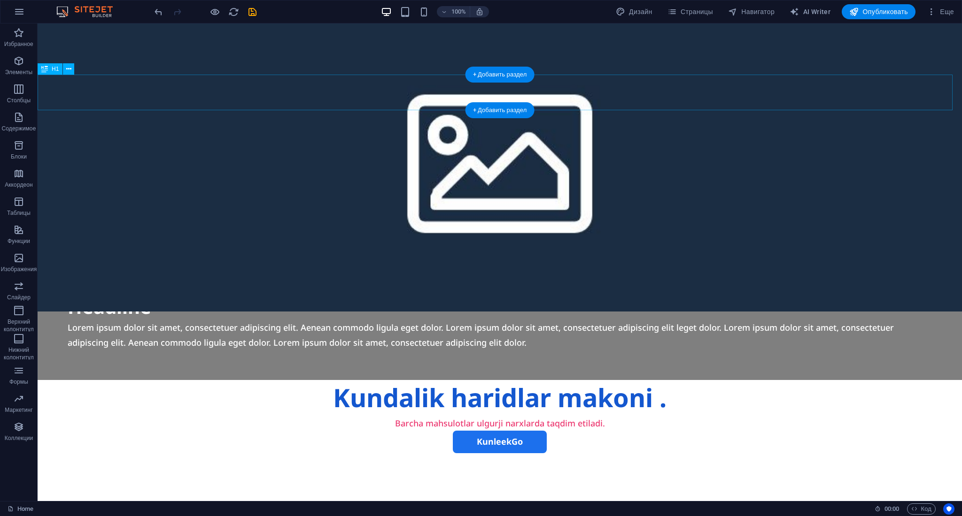 Image resolution: width=962 pixels, height=516 pixels. Describe the element at coordinates (921, 509) in the screenshot. I see `button: Код` at that location.